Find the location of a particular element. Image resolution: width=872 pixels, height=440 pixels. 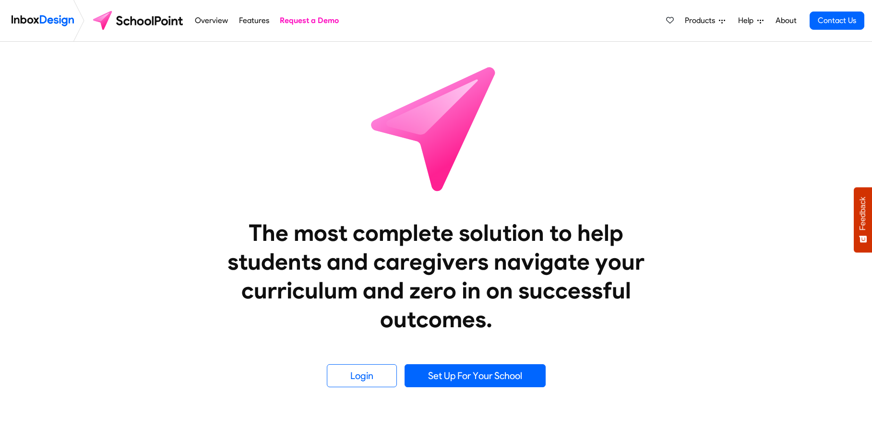

span: Products is located at coordinates (701, 21).